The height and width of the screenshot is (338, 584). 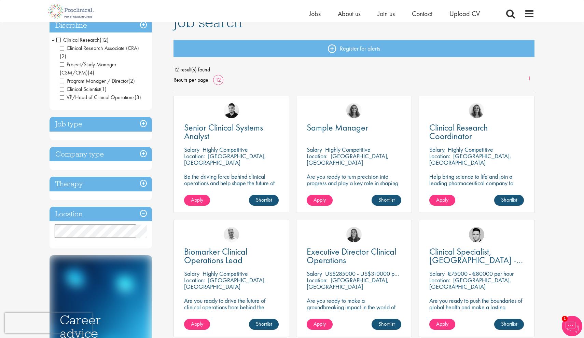 I want to click on img: Ciara Noble, so click(x=354, y=234).